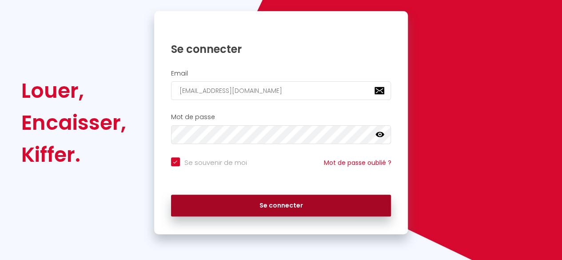  Describe the element at coordinates (281, 206) in the screenshot. I see `button: Se connecter` at that location.